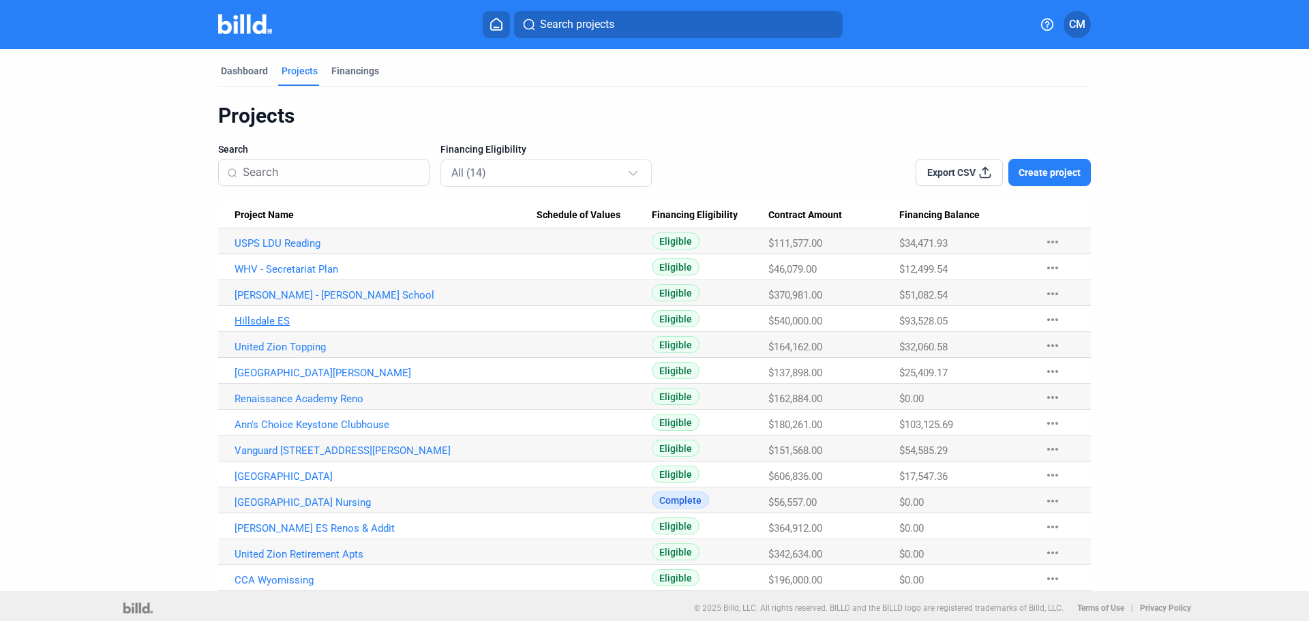 Image resolution: width=1309 pixels, height=621 pixels. I want to click on span: $51,082.54, so click(923, 295).